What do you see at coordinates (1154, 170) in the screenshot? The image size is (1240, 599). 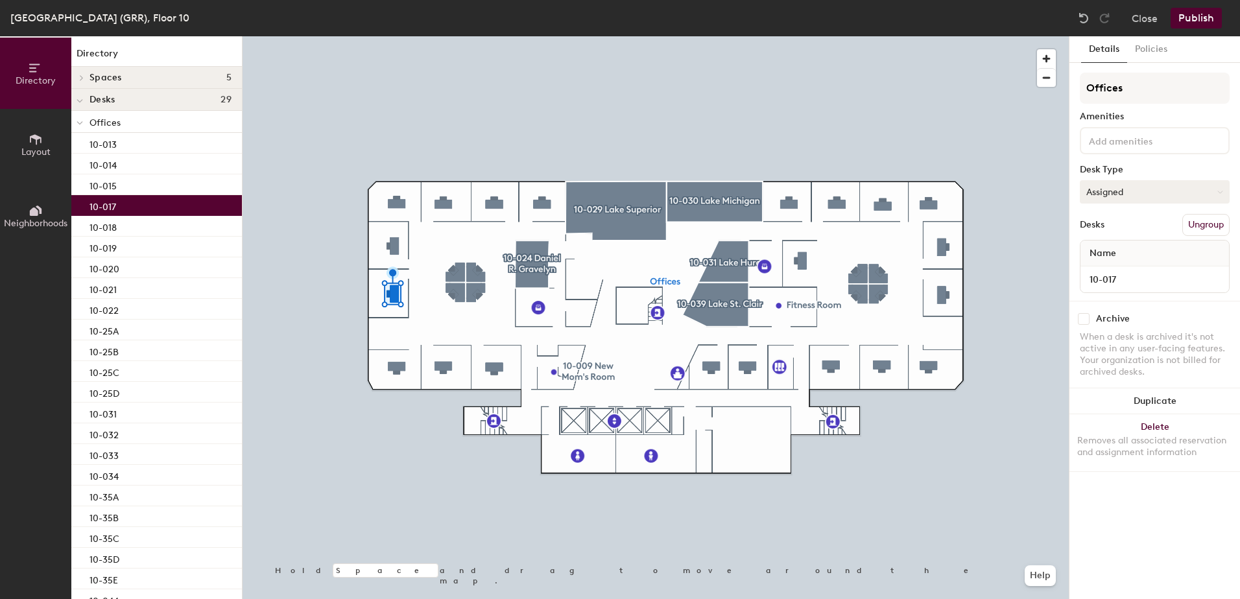 I see `div: Desk Type` at bounding box center [1154, 170].